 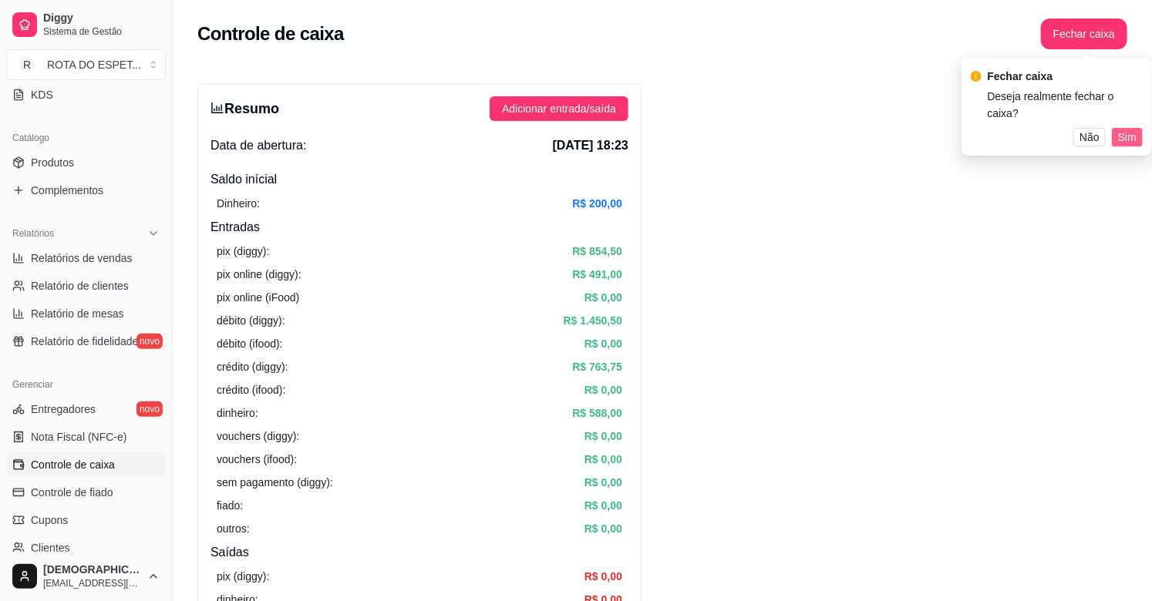 I want to click on span: Relatório de mesas, so click(x=77, y=314).